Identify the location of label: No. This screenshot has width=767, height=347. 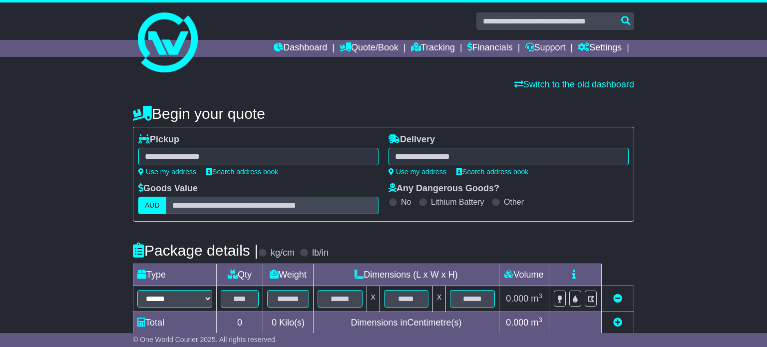
(406, 202).